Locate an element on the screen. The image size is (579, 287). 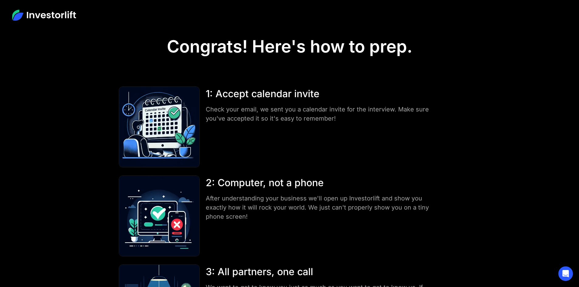
div: Check your email, we sent you a calendar invite for the interview. Make sure you've accepted it s... is located at coordinates (321, 114).